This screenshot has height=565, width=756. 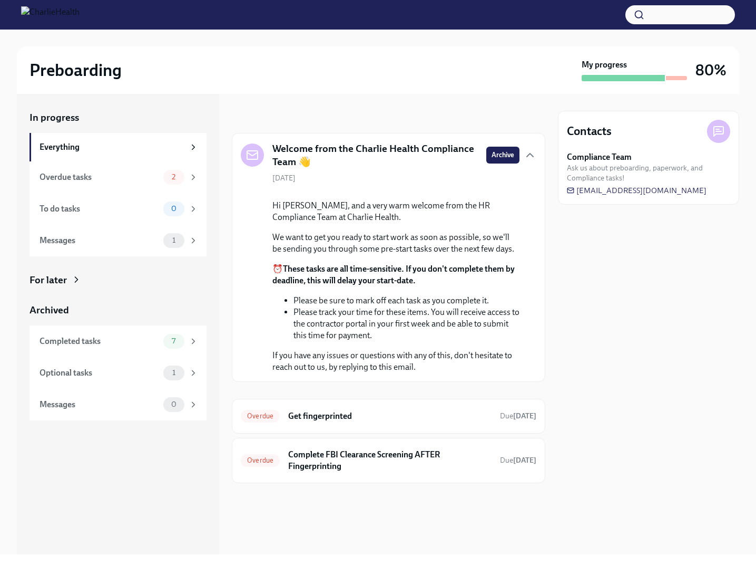 I want to click on strong: Compliance Team, so click(x=599, y=157).